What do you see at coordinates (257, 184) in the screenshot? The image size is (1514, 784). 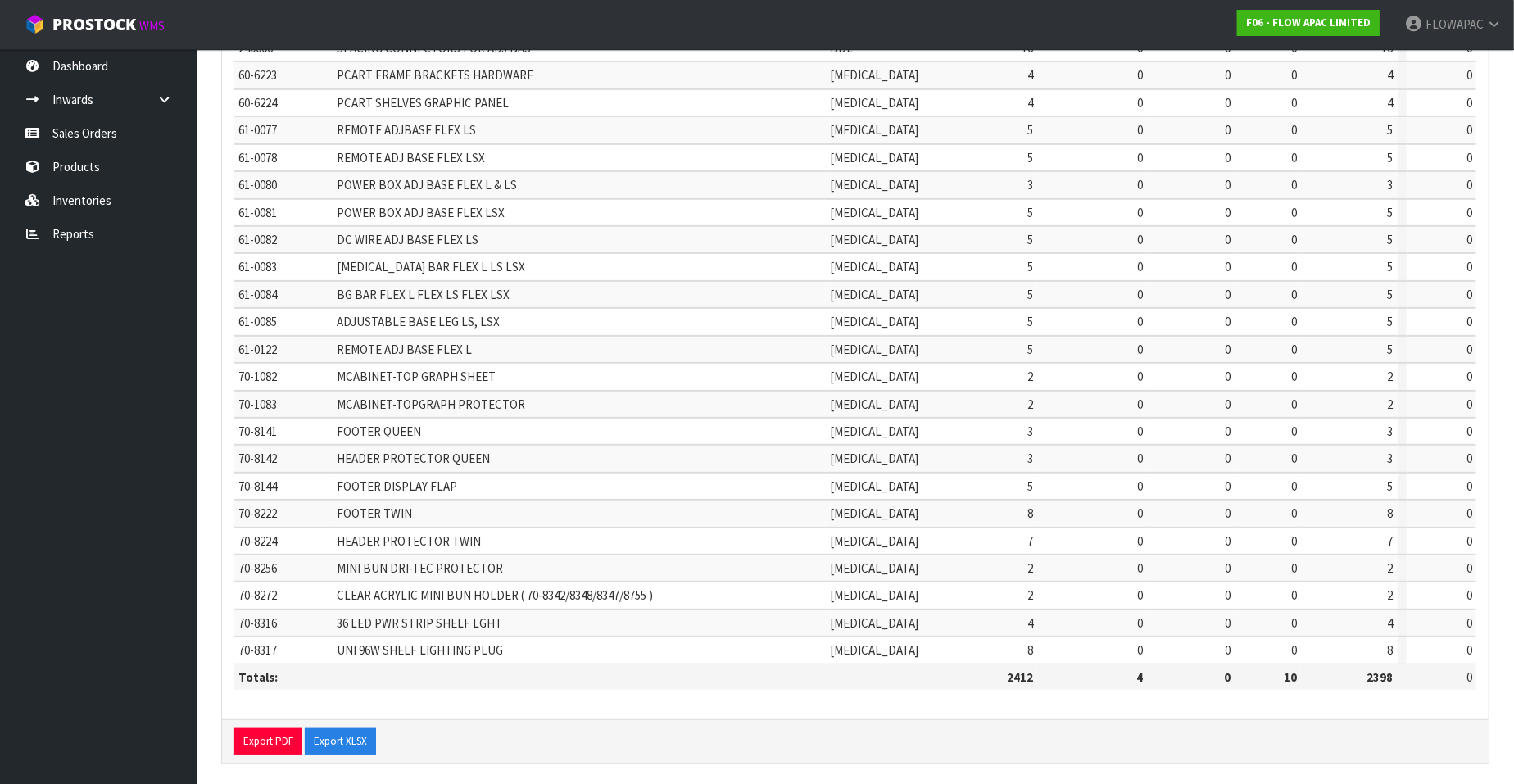 I see `span: 61-0080` at bounding box center [257, 184].